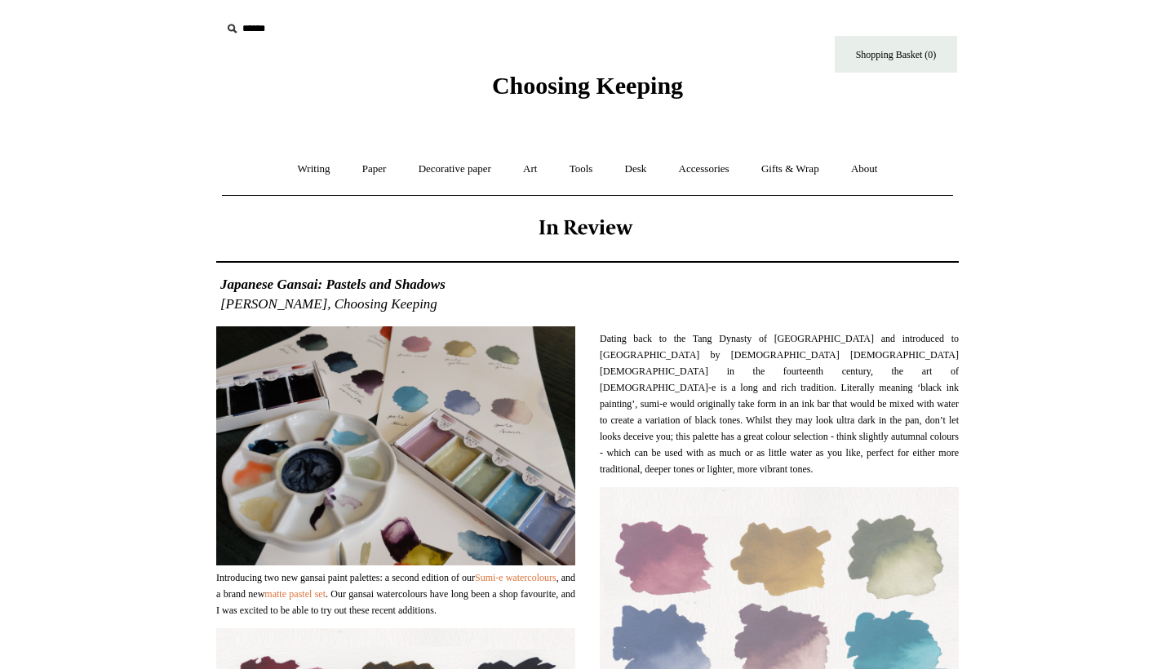 The height and width of the screenshot is (669, 1175). I want to click on a: Shopping Basket (0), so click(896, 54).